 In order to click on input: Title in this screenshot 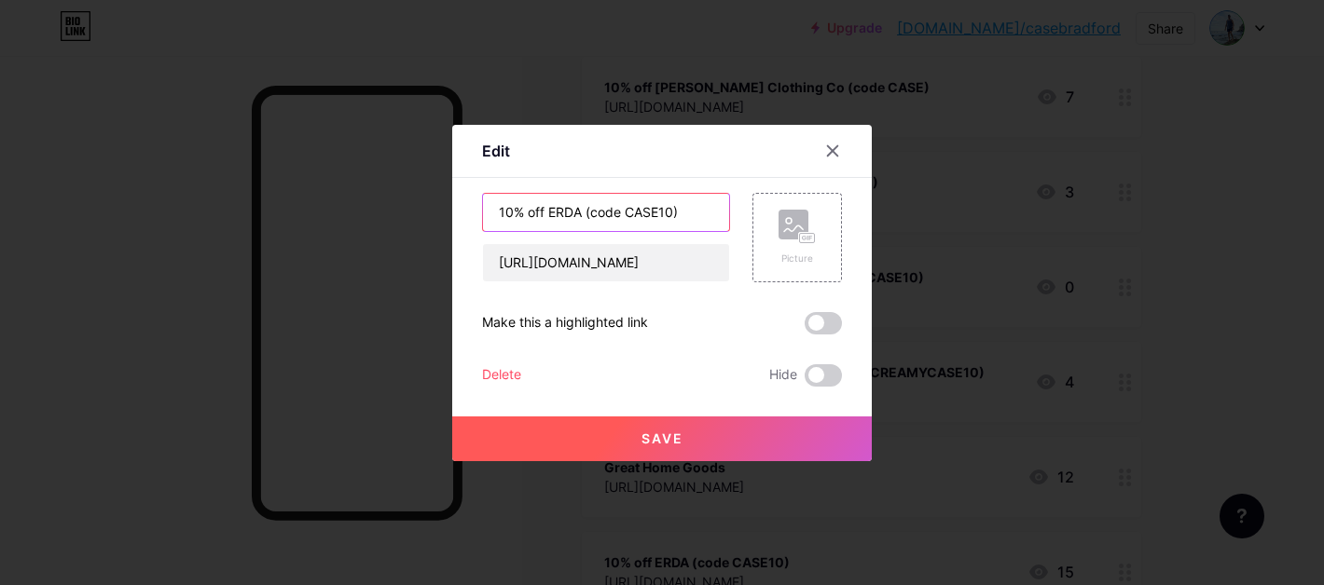, I will do `click(606, 213)`.